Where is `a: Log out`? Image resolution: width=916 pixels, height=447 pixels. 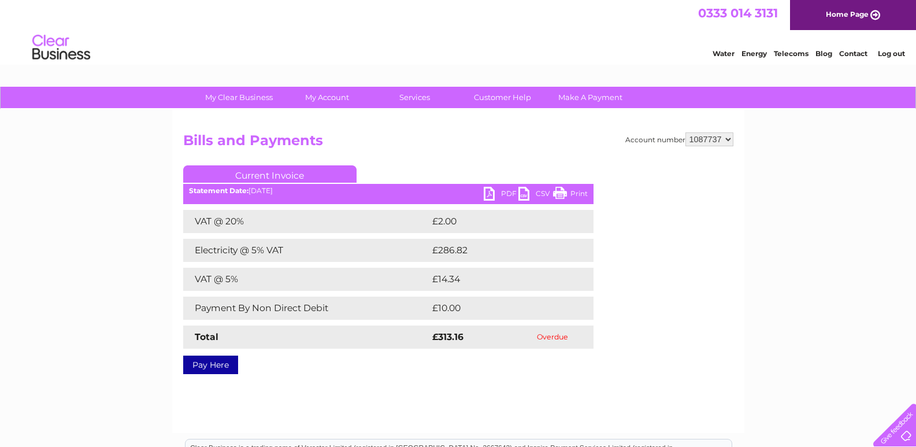
a: Log out is located at coordinates (891, 53).